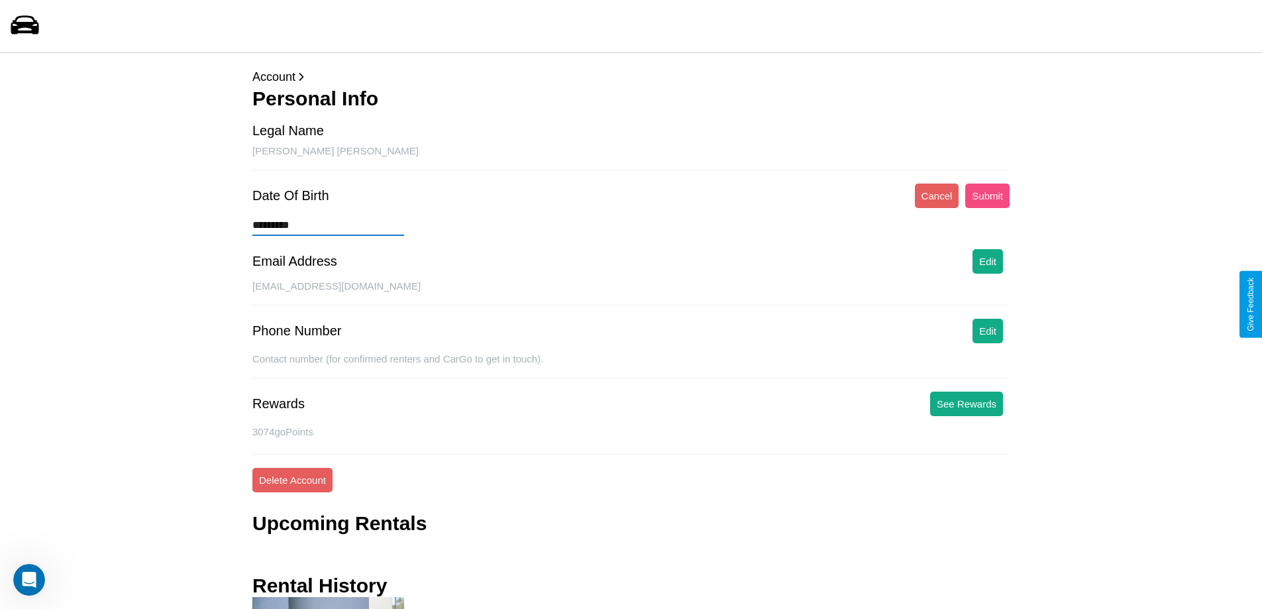 The width and height of the screenshot is (1262, 609). What do you see at coordinates (630, 99) in the screenshot?
I see `h3: Personal Info` at bounding box center [630, 99].